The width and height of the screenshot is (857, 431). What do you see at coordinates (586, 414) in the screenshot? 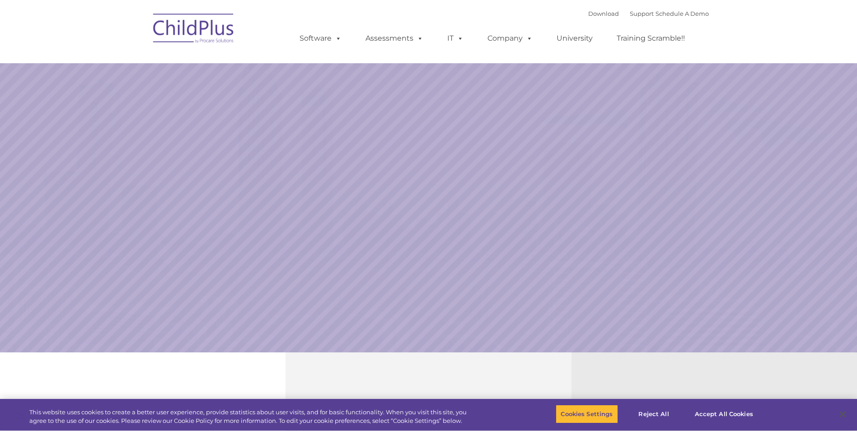
I see `button: Cookies Settings` at bounding box center [586, 414].